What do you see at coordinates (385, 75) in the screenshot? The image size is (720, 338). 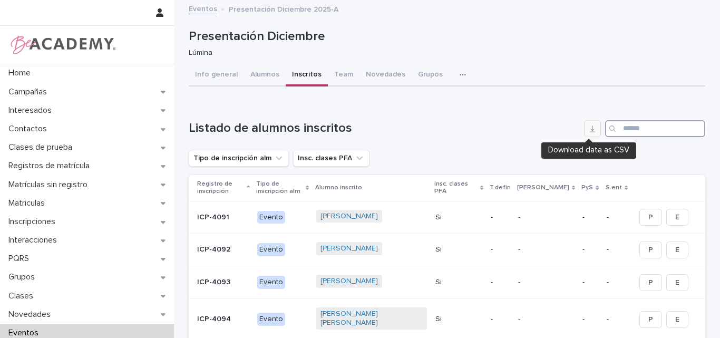 I see `button: Novedades` at bounding box center [385, 75].